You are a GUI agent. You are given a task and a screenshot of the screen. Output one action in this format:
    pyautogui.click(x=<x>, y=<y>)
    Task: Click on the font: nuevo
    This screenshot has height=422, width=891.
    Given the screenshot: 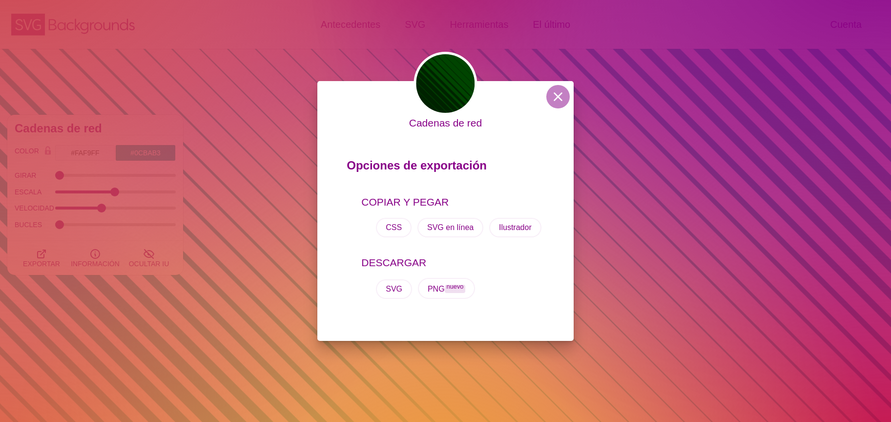 What is the action you would take?
    pyautogui.click(x=455, y=286)
    